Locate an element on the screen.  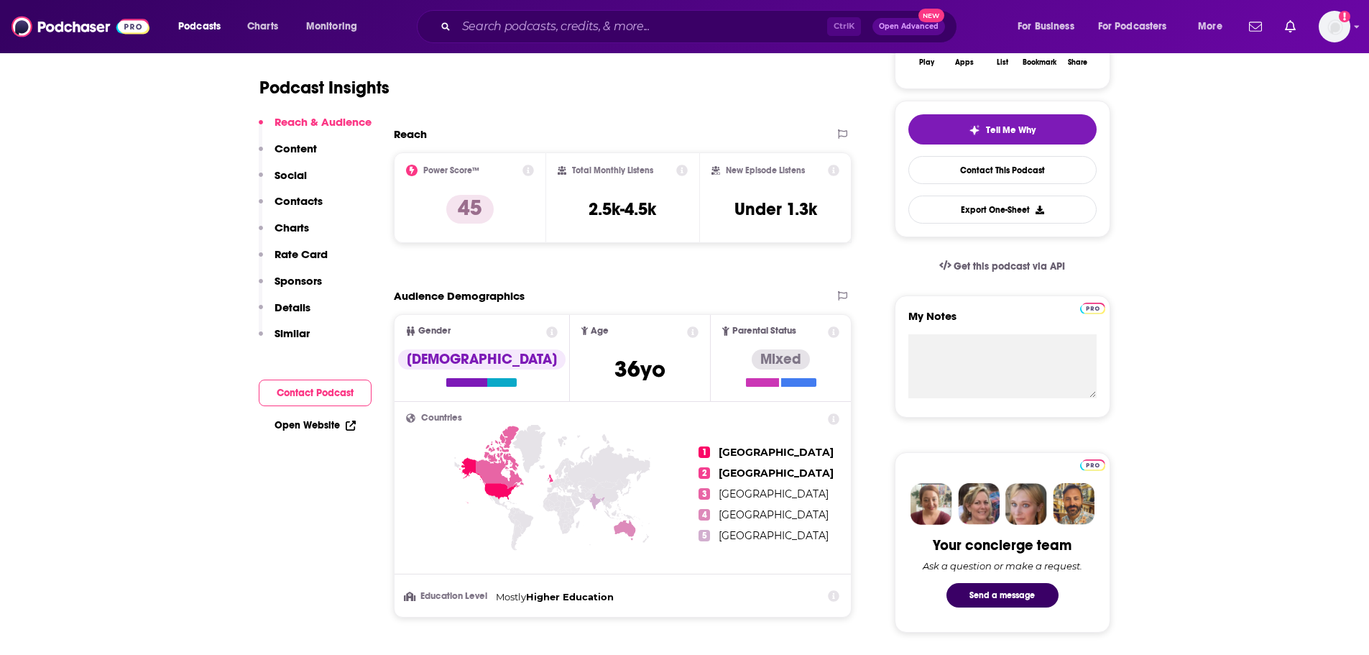
p: Content is located at coordinates (295, 148).